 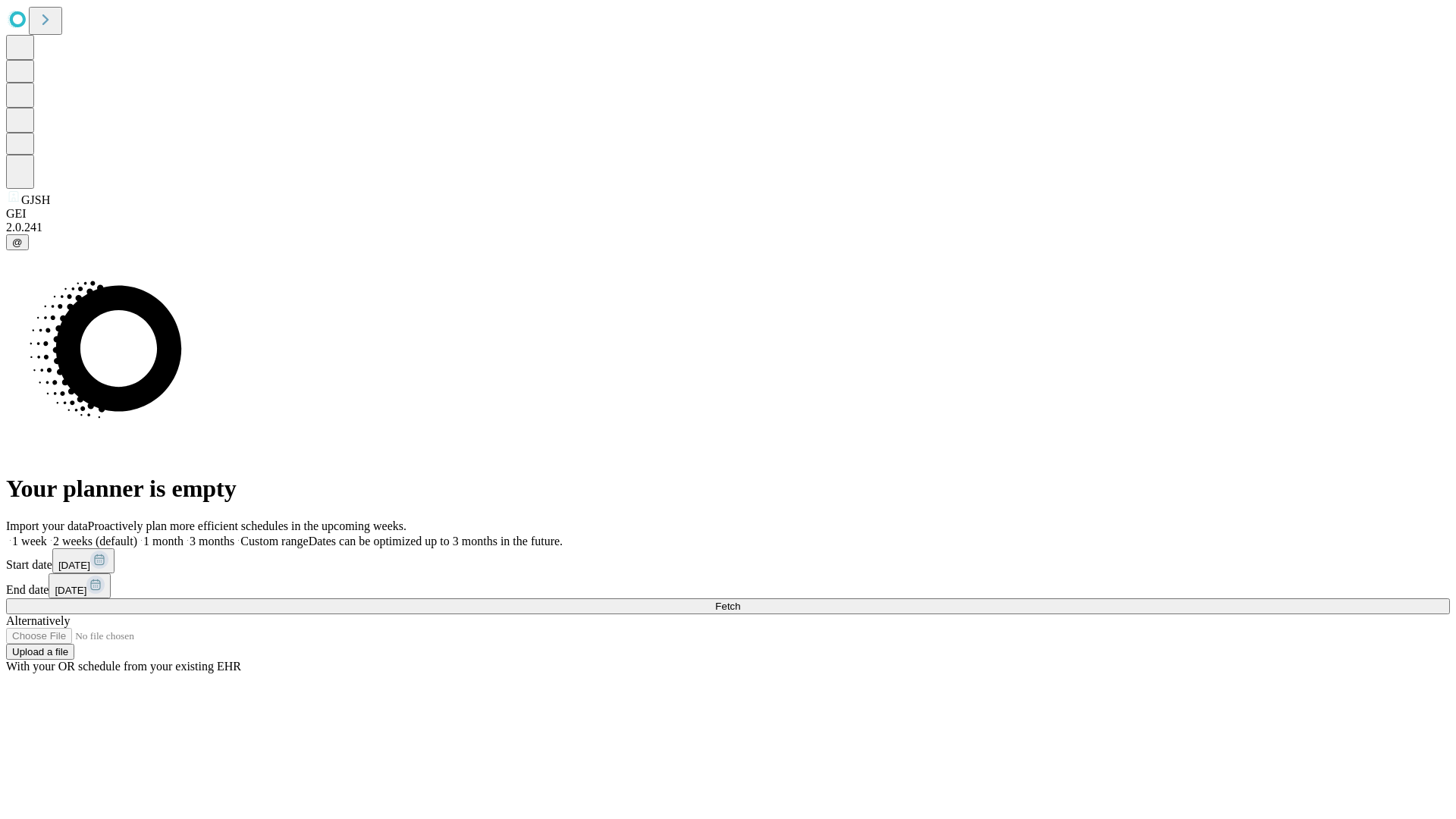 What do you see at coordinates (728, 214) in the screenshot?
I see `div: GEI` at bounding box center [728, 214].